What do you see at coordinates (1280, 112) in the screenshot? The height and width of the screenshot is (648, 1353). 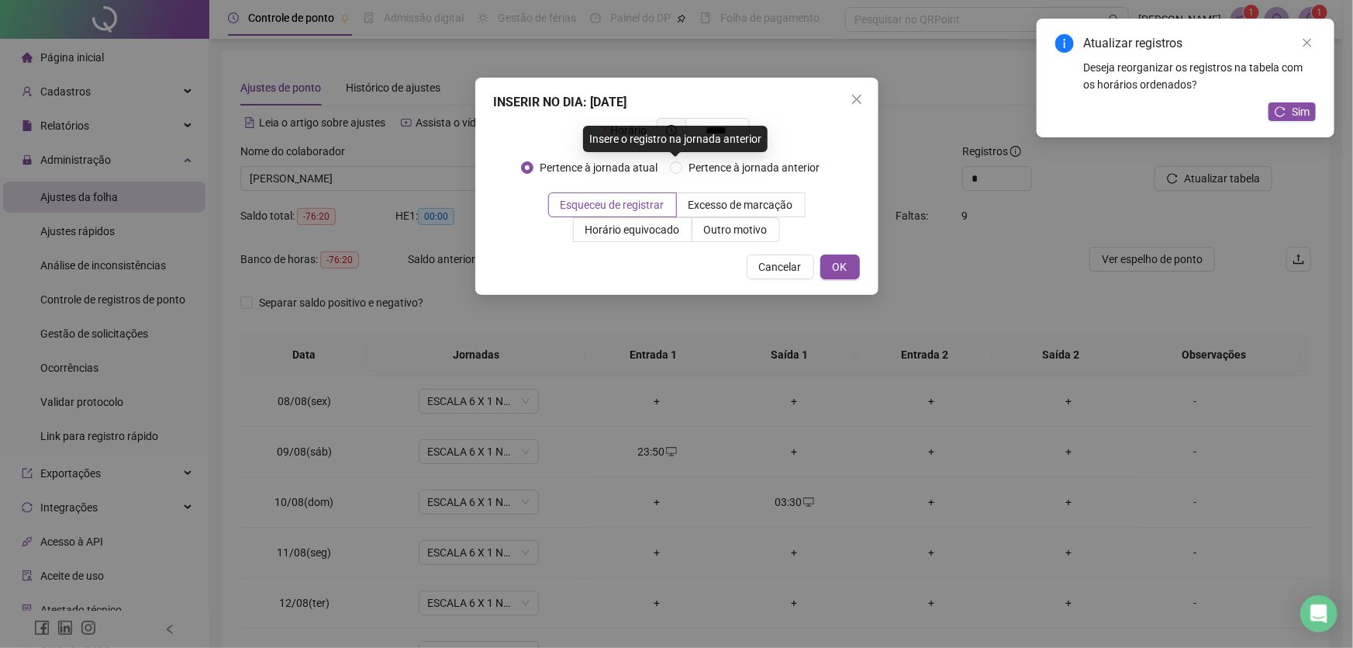 I see `span: reload` at bounding box center [1280, 112].